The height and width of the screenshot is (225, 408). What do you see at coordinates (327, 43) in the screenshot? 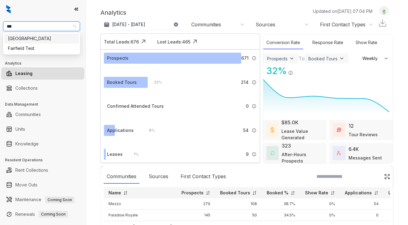
I see `div: Response Rate` at bounding box center [327, 43].